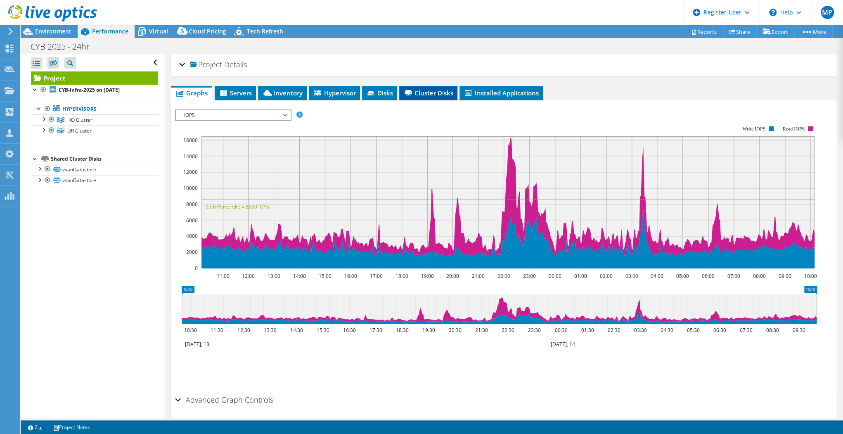  Describe the element at coordinates (64, 47) in the screenshot. I see `h1: CYB 2025 - 24hr` at that location.